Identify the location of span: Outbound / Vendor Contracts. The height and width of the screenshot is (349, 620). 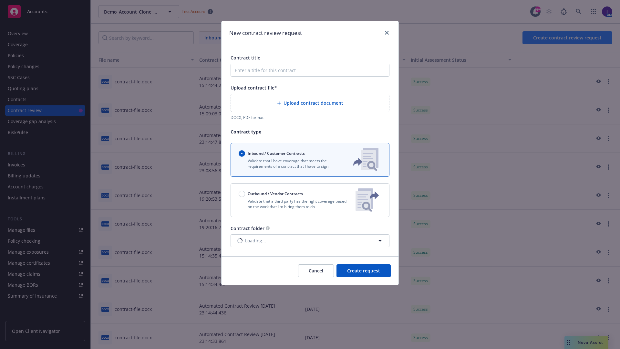
(275, 193).